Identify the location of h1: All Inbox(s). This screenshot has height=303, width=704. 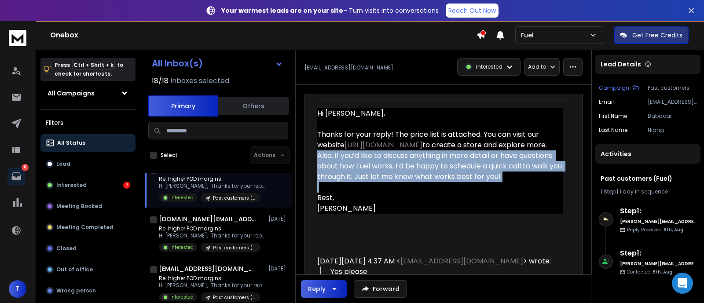
(177, 63).